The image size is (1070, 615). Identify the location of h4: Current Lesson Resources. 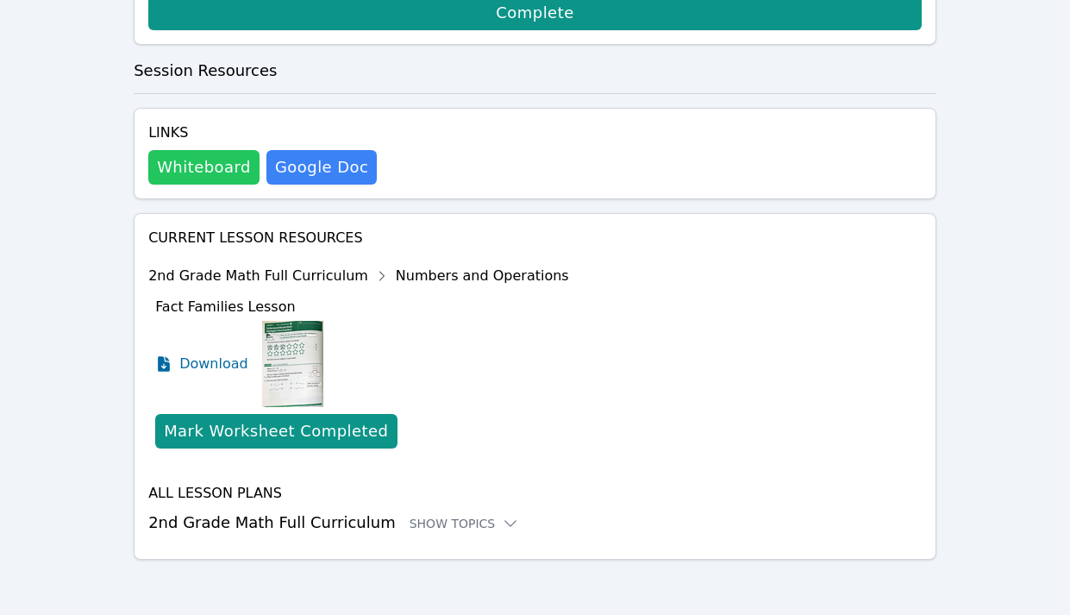
(534, 238).